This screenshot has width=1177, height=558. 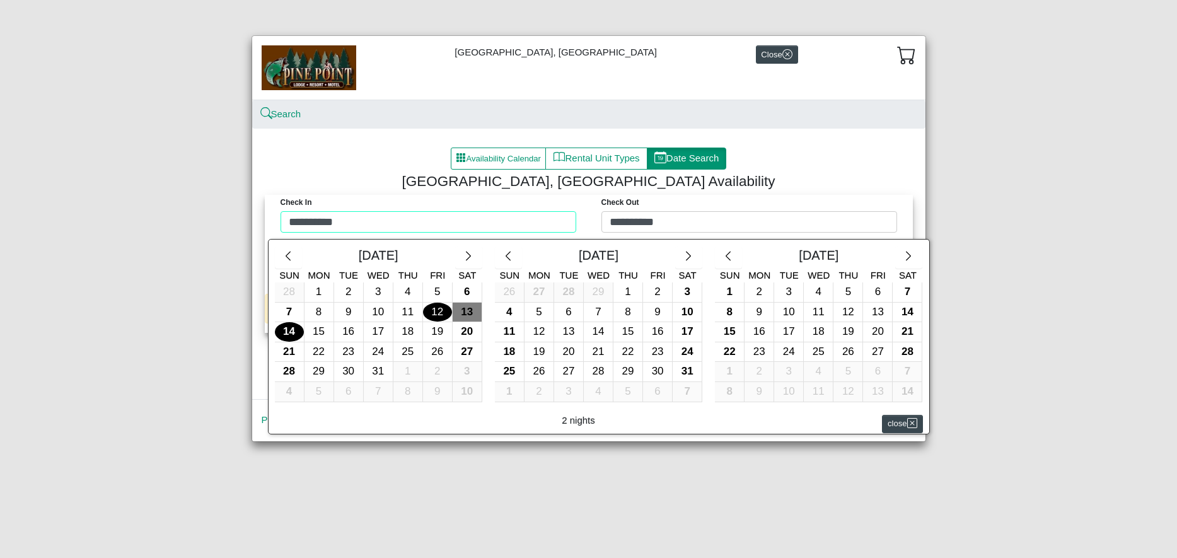 I want to click on h6: 2 nights, so click(x=578, y=420).